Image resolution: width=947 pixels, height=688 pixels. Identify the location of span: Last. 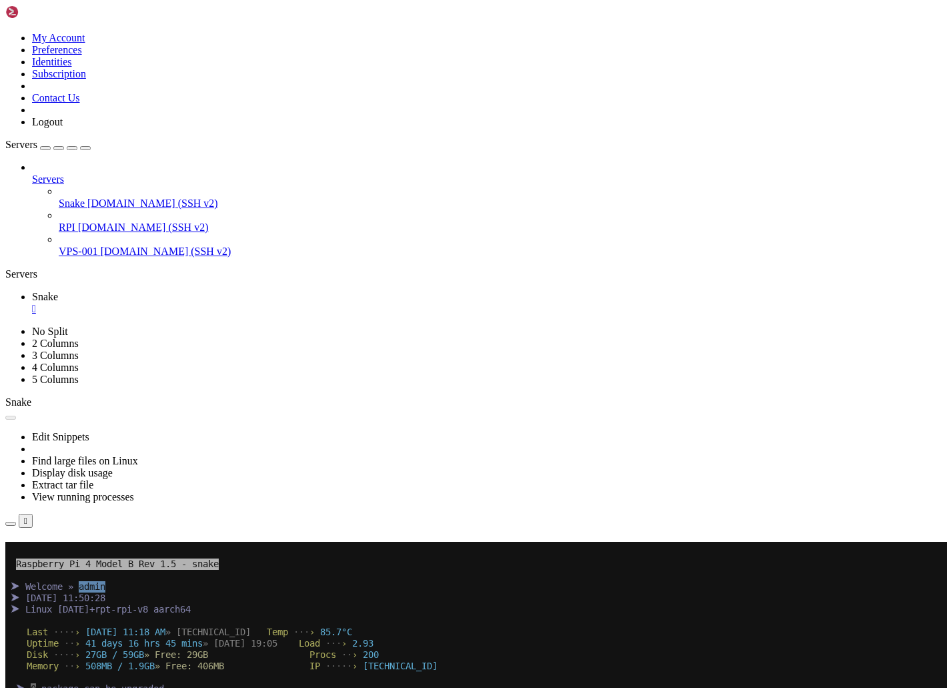
(32, 90).